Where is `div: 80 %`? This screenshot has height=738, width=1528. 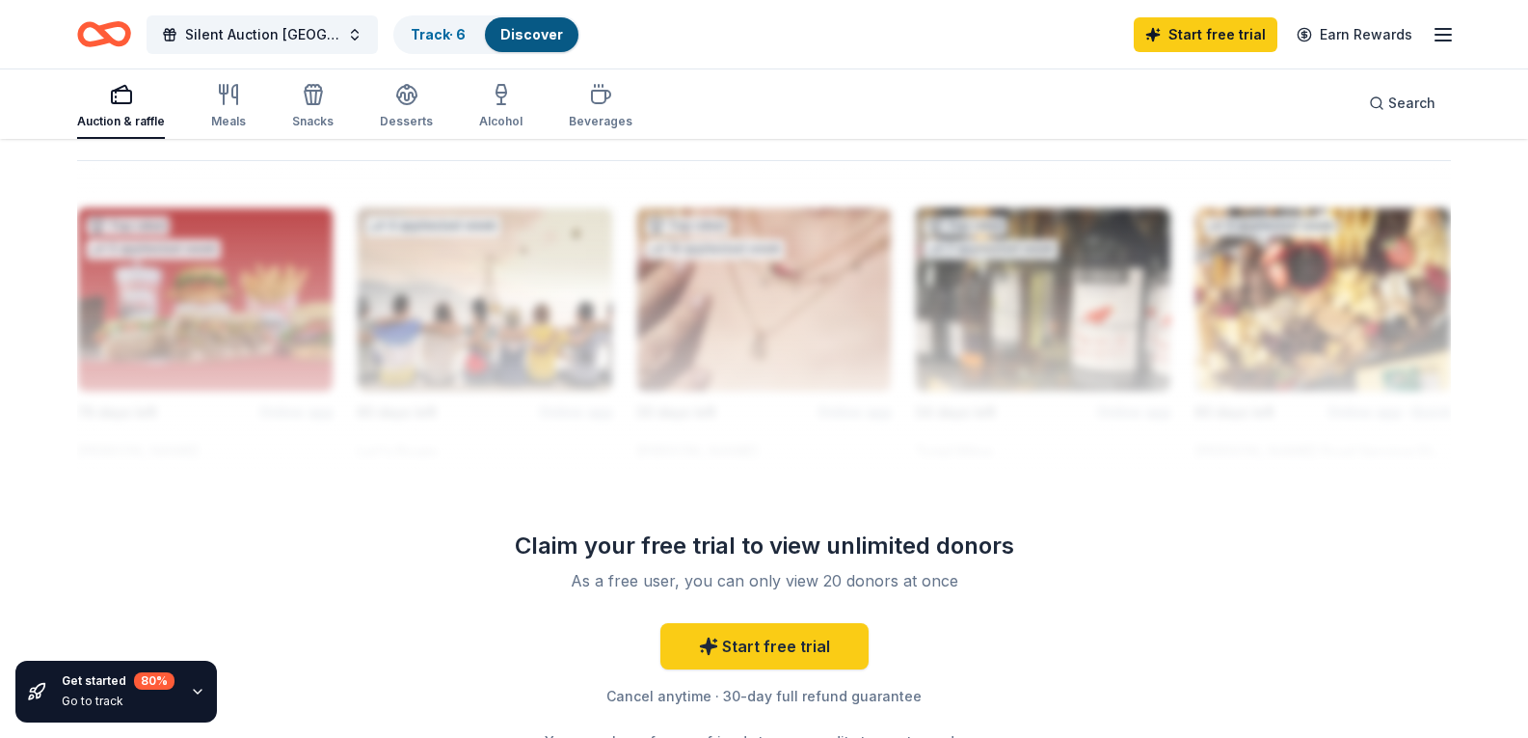
div: 80 % is located at coordinates (154, 681).